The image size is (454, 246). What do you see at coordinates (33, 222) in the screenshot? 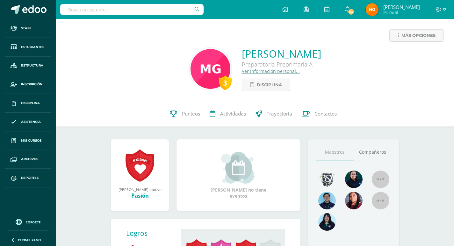
I see `span: Soporte` at bounding box center [33, 222].